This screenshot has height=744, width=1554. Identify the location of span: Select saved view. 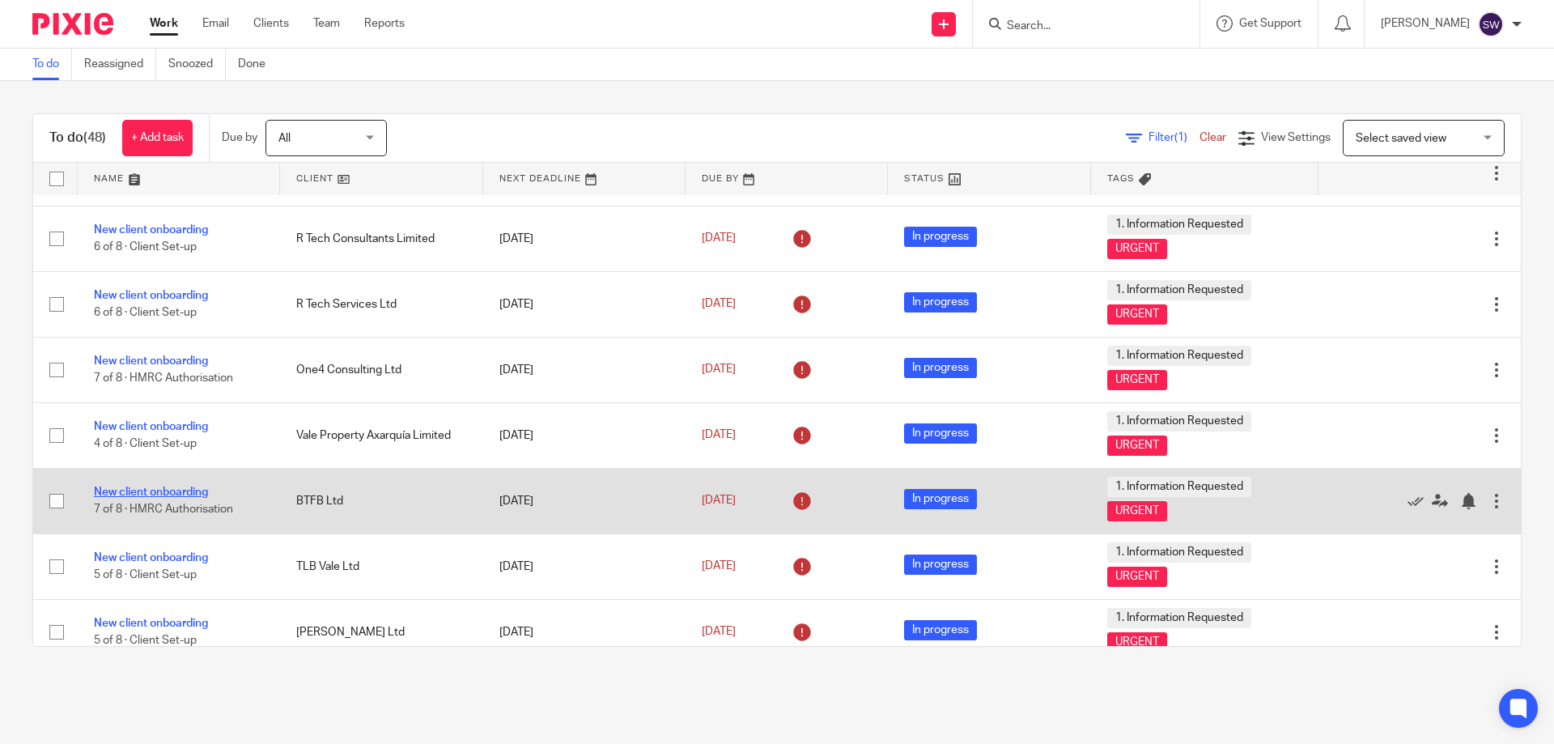
(1401, 138).